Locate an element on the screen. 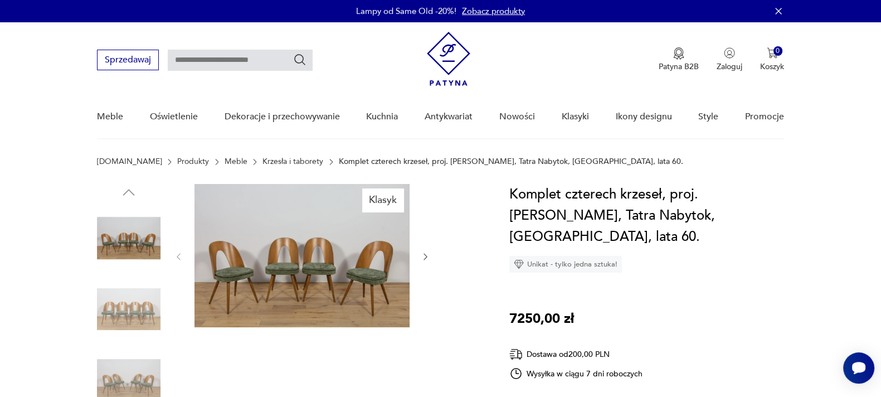 The image size is (881, 397). a: Ikona medaluPatyna B2B is located at coordinates (679, 60).